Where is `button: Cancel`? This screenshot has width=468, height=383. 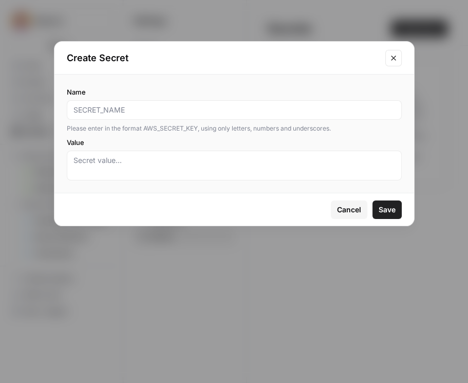
button: Cancel is located at coordinates (349, 210).